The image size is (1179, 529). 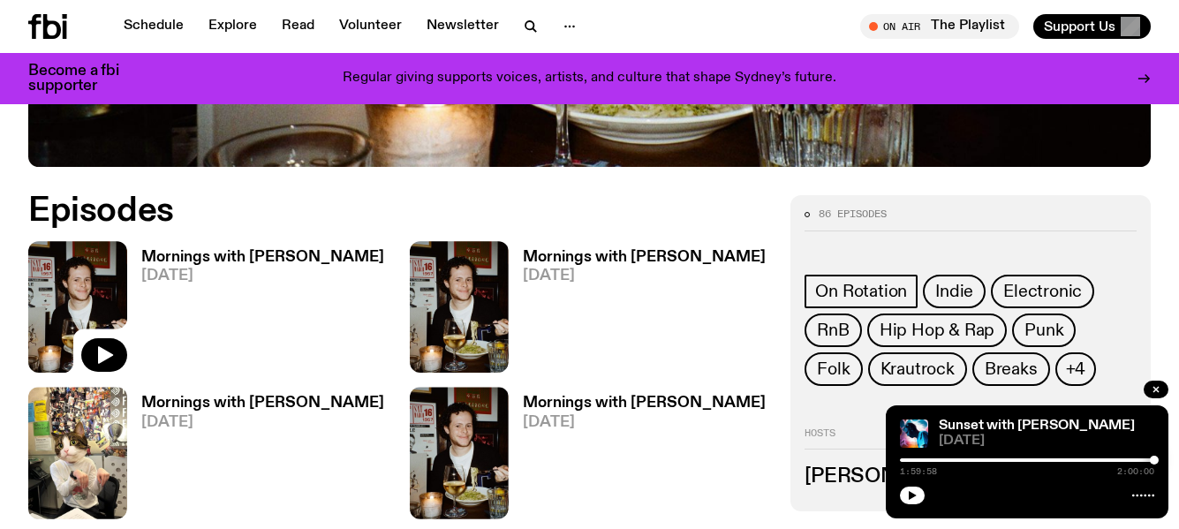 I want to click on a: Newsletter, so click(x=463, y=26).